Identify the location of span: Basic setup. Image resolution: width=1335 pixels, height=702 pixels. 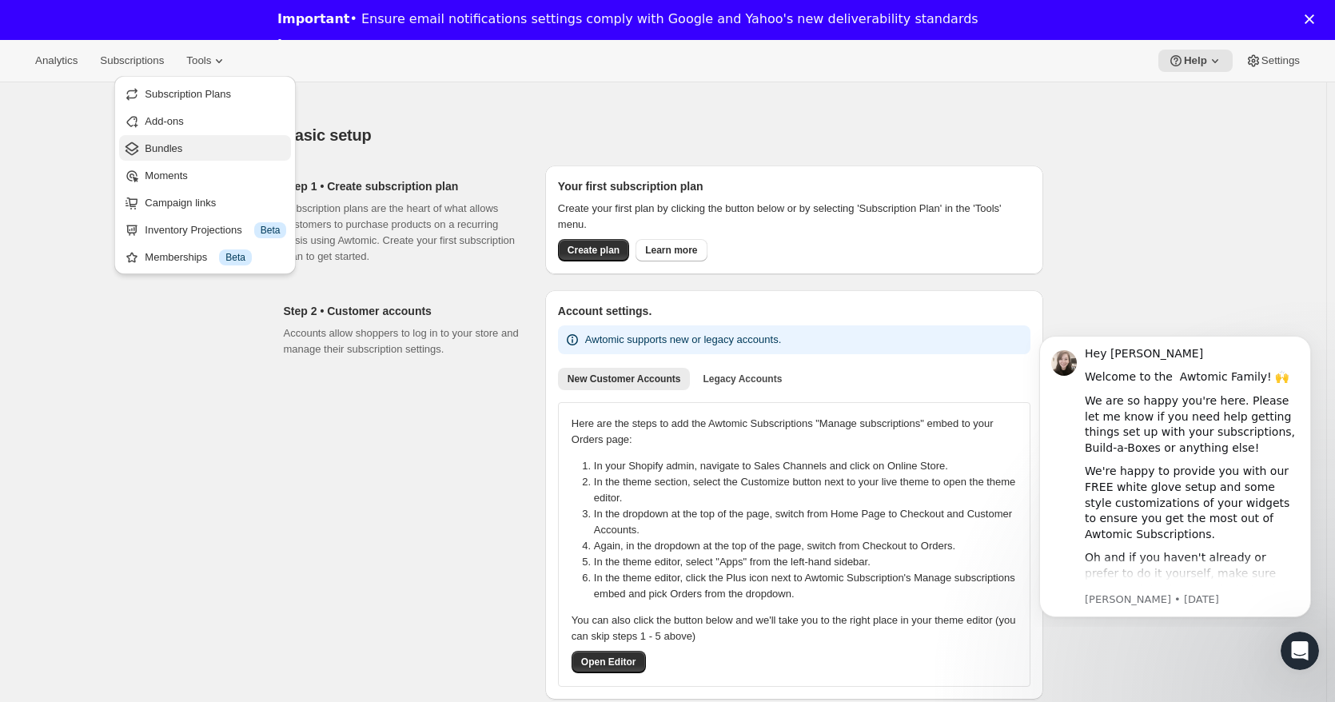
(328, 135).